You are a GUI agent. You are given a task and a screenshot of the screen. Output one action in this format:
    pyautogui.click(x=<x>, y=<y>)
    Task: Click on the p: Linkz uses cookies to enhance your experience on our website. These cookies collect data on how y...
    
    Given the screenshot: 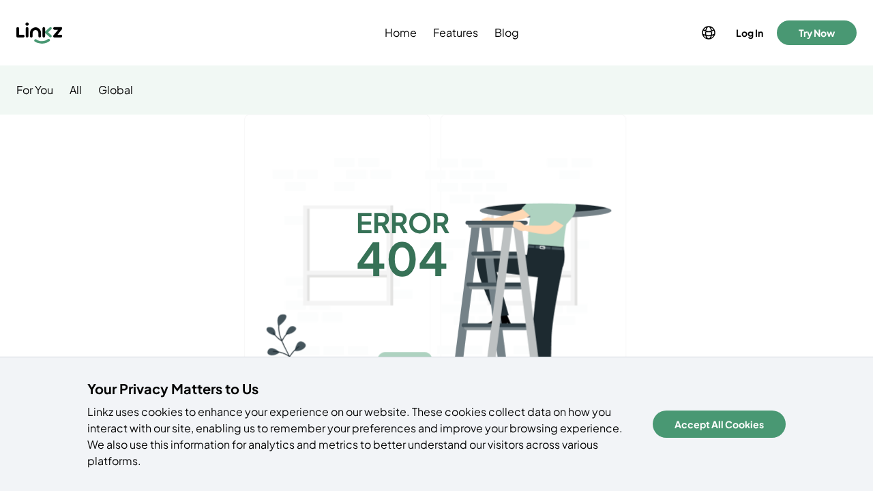 What is the action you would take?
    pyautogui.click(x=361, y=436)
    